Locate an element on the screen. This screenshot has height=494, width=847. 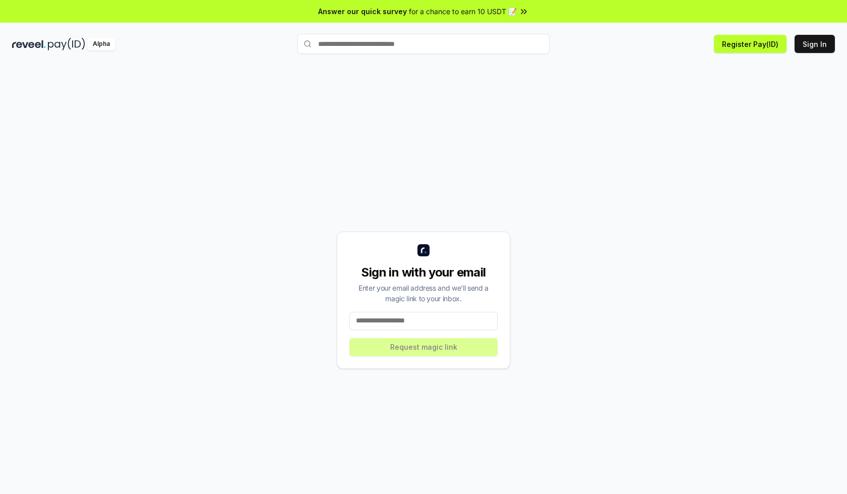
img: logo_small is located at coordinates (423, 250).